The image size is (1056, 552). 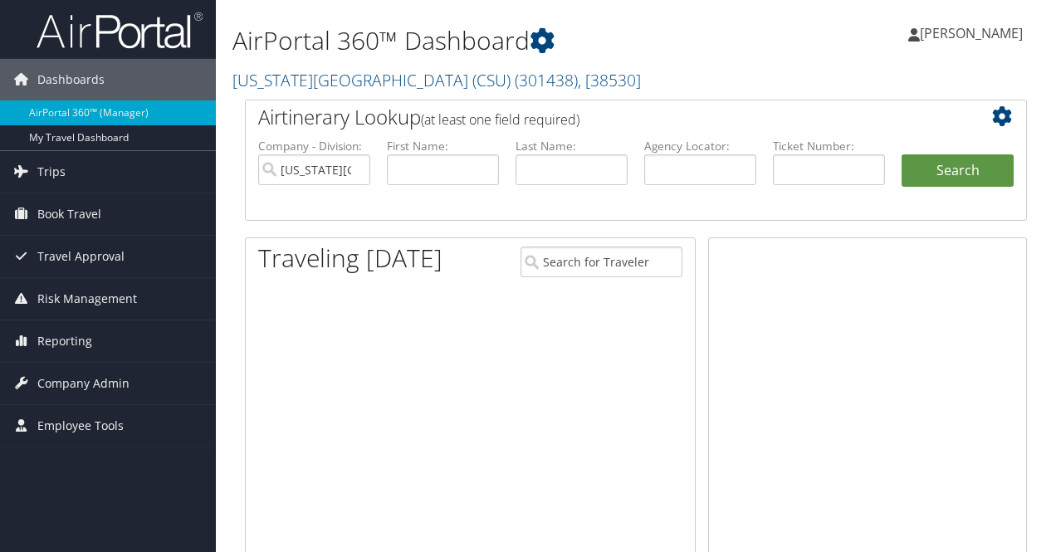 What do you see at coordinates (71, 80) in the screenshot?
I see `span: Dashboards` at bounding box center [71, 80].